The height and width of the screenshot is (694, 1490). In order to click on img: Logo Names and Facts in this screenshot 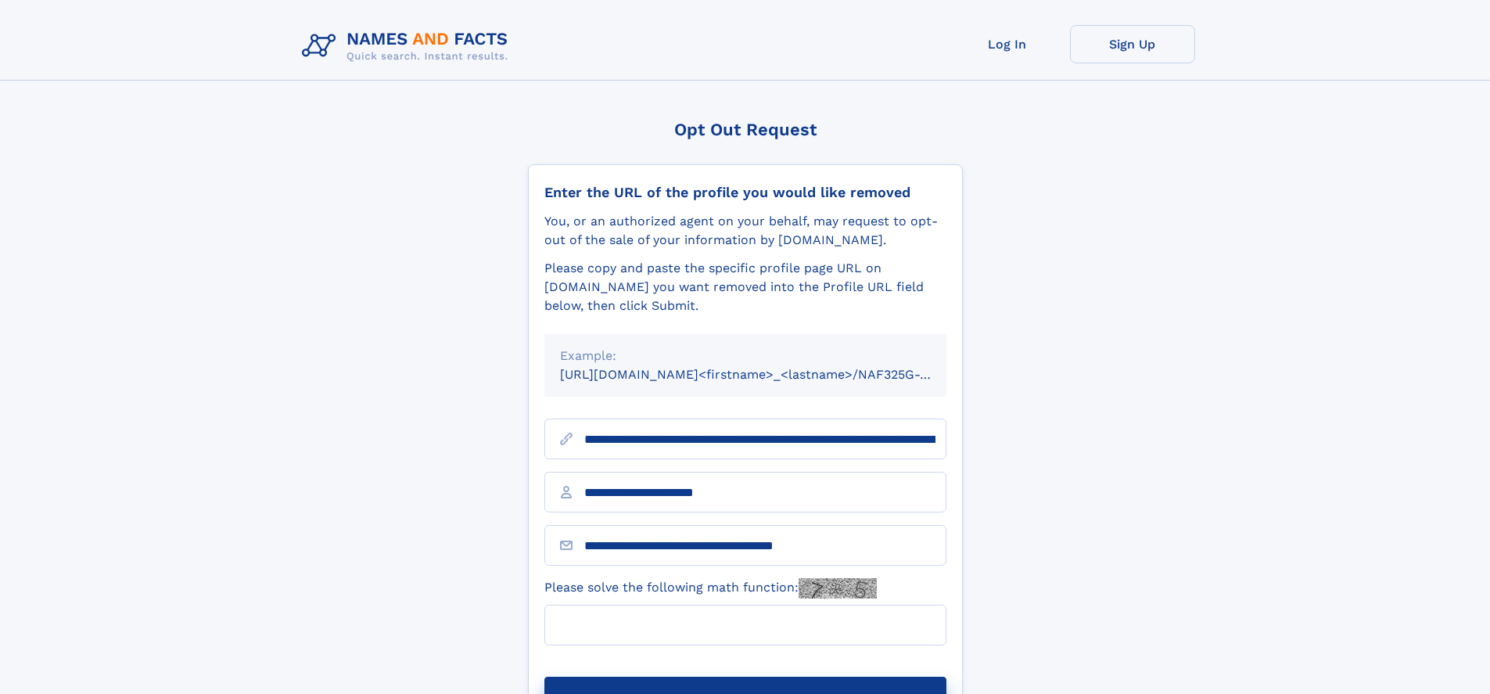, I will do `click(408, 46)`.